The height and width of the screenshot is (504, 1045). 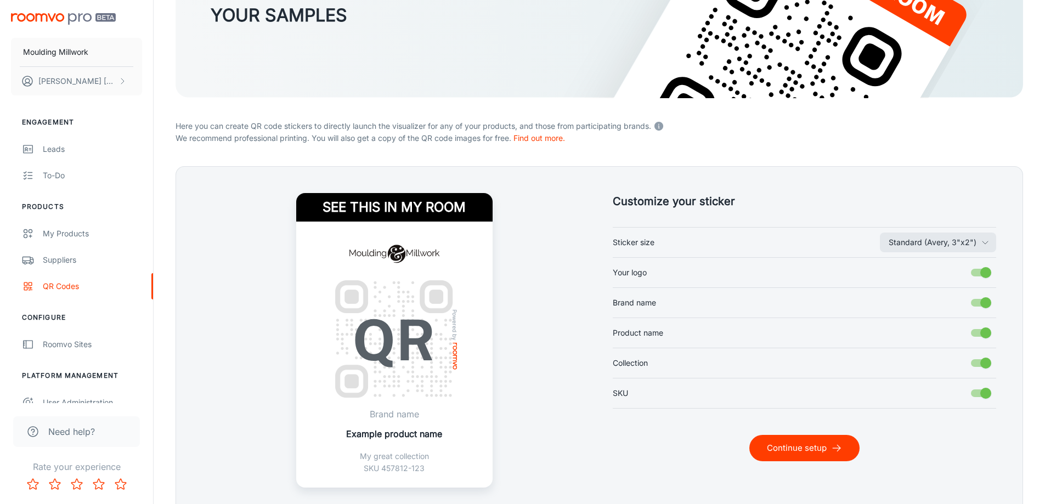 I want to click on span: Powered by, so click(x=455, y=324).